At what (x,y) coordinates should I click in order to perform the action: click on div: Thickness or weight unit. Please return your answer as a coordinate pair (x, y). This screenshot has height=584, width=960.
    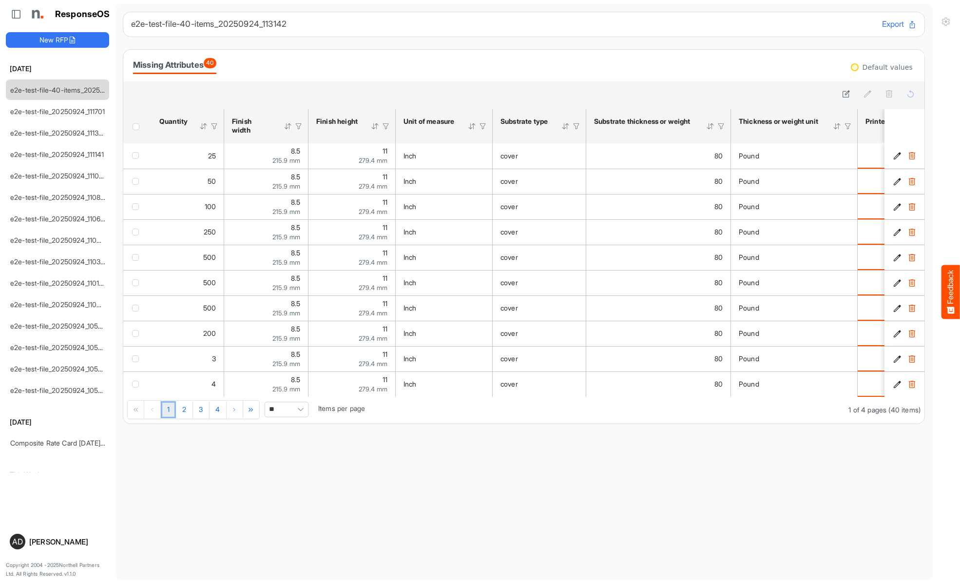
    Looking at the image, I should click on (780, 121).